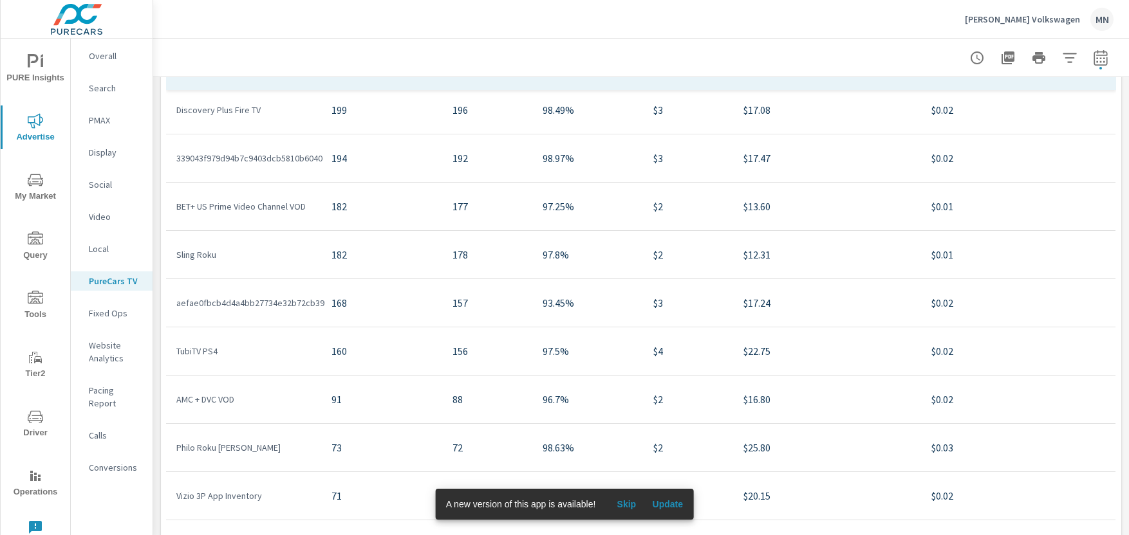 The image size is (1129, 535). Describe the element at coordinates (626, 504) in the screenshot. I see `span: Skip` at that location.